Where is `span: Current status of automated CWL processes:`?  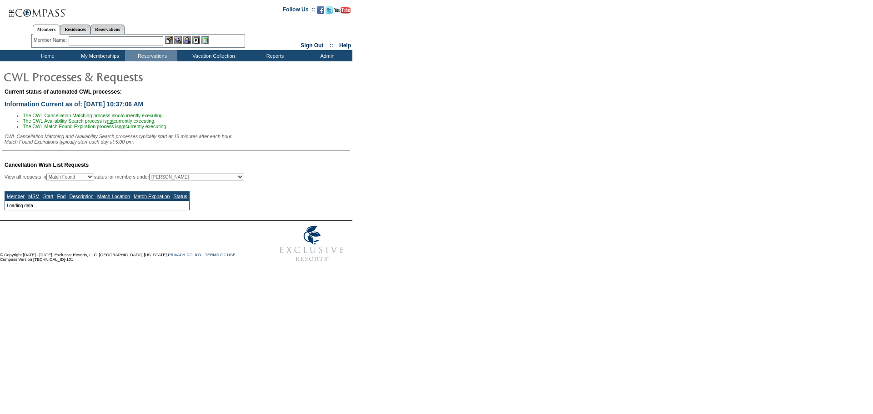
span: Current status of automated CWL processes: is located at coordinates (63, 92).